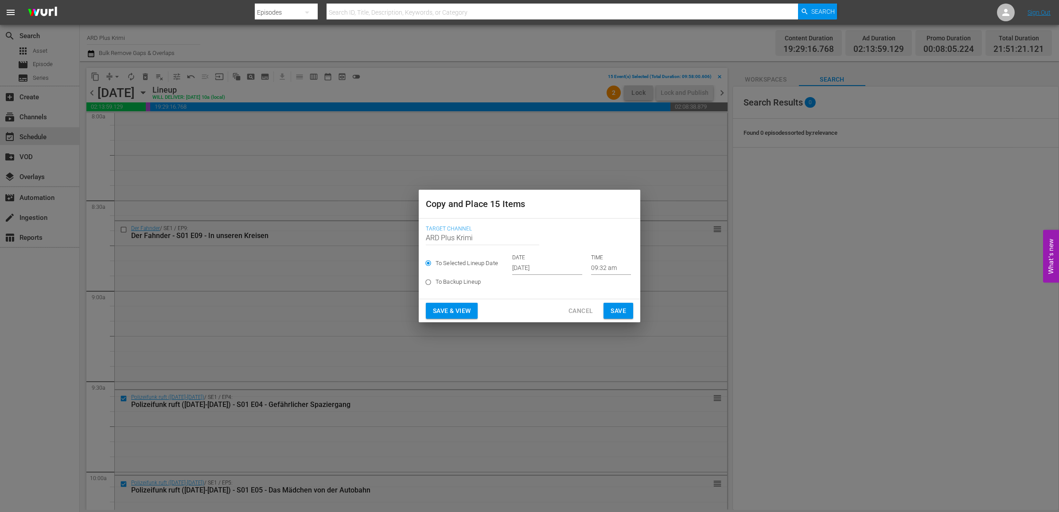 Image resolution: width=1059 pixels, height=512 pixels. Describe the element at coordinates (529, 204) in the screenshot. I see `h2: Copy and Place 15 Items` at that location.